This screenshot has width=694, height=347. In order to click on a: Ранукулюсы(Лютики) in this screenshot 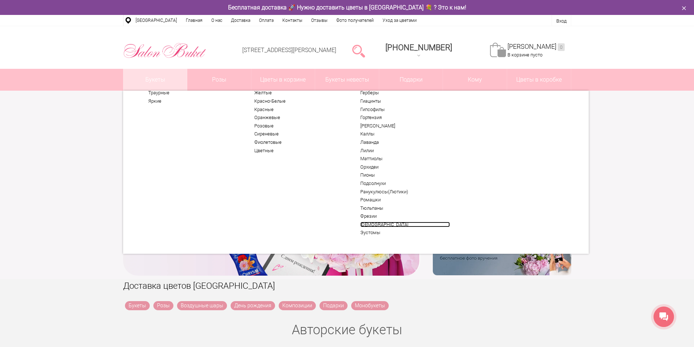, I will do `click(405, 192)`.